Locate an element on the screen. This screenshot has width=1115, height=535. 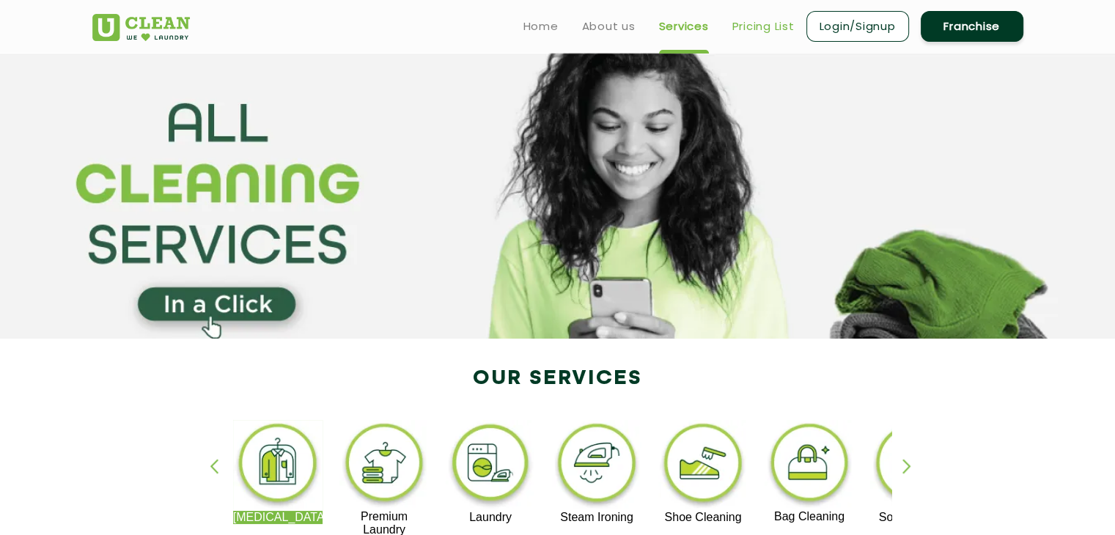
img: steam_ironing_11zon.webp is located at coordinates (597, 465).